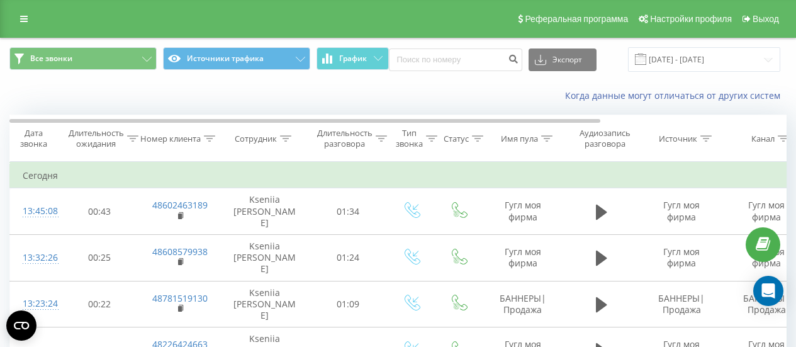  I want to click on div: 13:32:26, so click(35, 257).